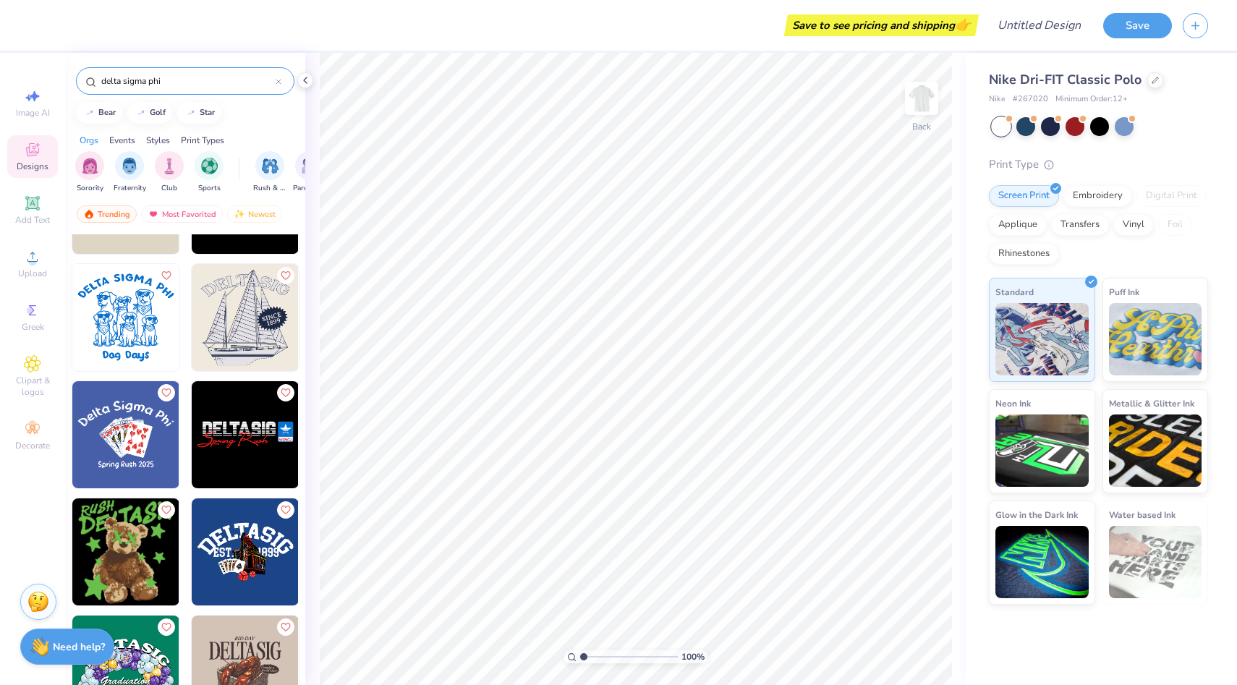 This screenshot has height=685, width=1237. Describe the element at coordinates (126, 435) in the screenshot. I see `img: 2c9d4b06-6ea6-47b1-8530-12a67fba2aa6` at that location.